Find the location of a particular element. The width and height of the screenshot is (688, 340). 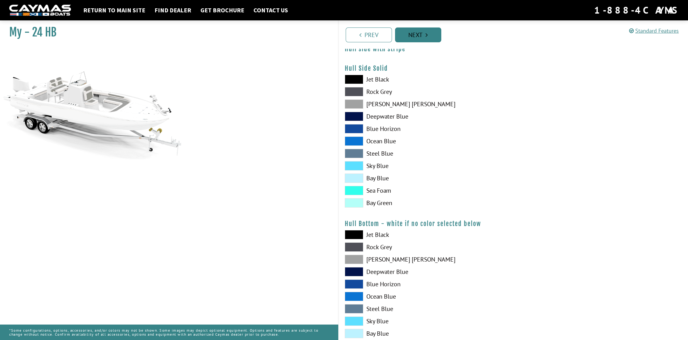

div: 1-888-4CAYMAS is located at coordinates (637, 10).